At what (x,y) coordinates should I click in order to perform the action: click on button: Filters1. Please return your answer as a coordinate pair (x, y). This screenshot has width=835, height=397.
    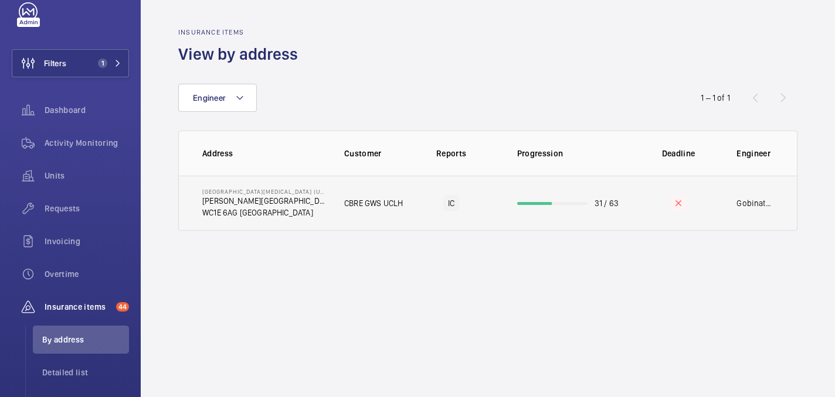
    Looking at the image, I should click on (70, 63).